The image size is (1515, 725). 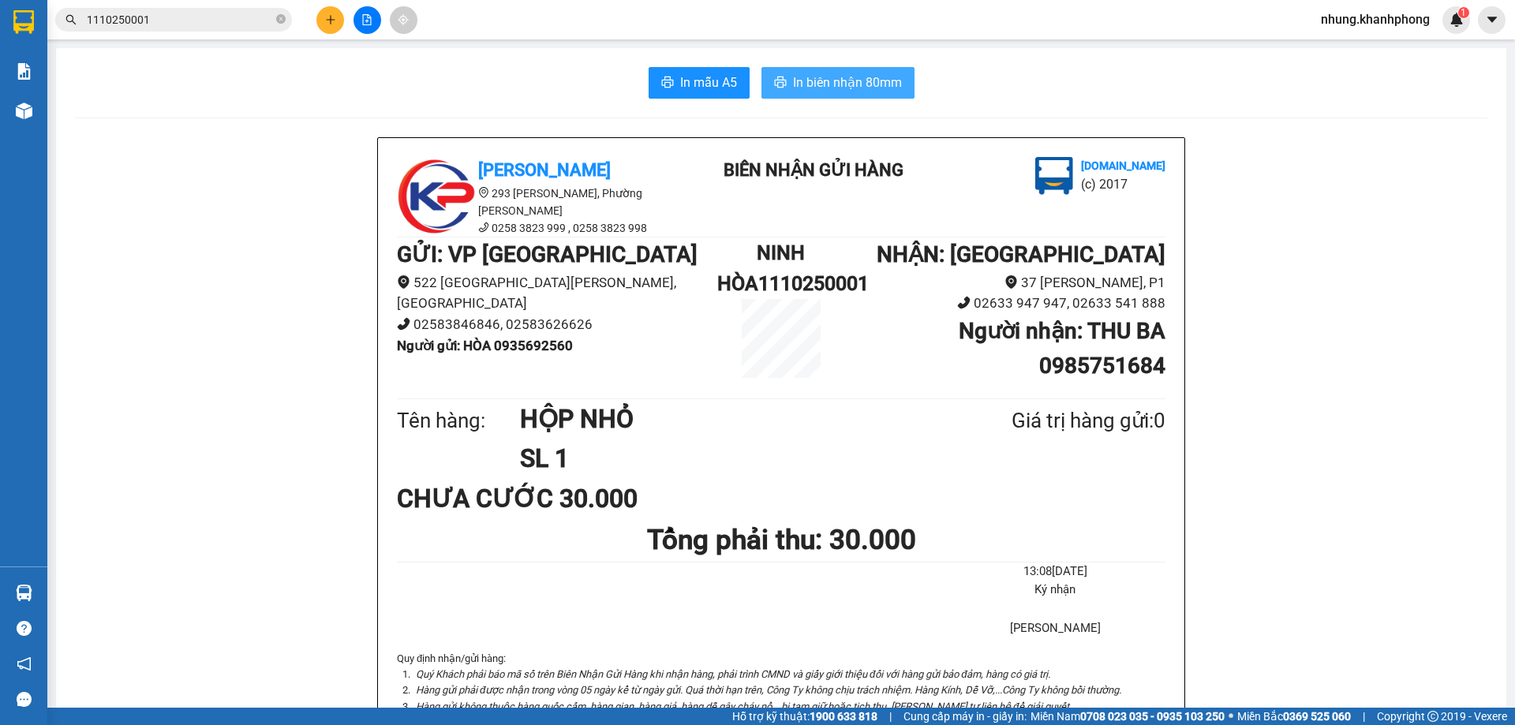 I want to click on li: Ký nhận, so click(x=1055, y=590).